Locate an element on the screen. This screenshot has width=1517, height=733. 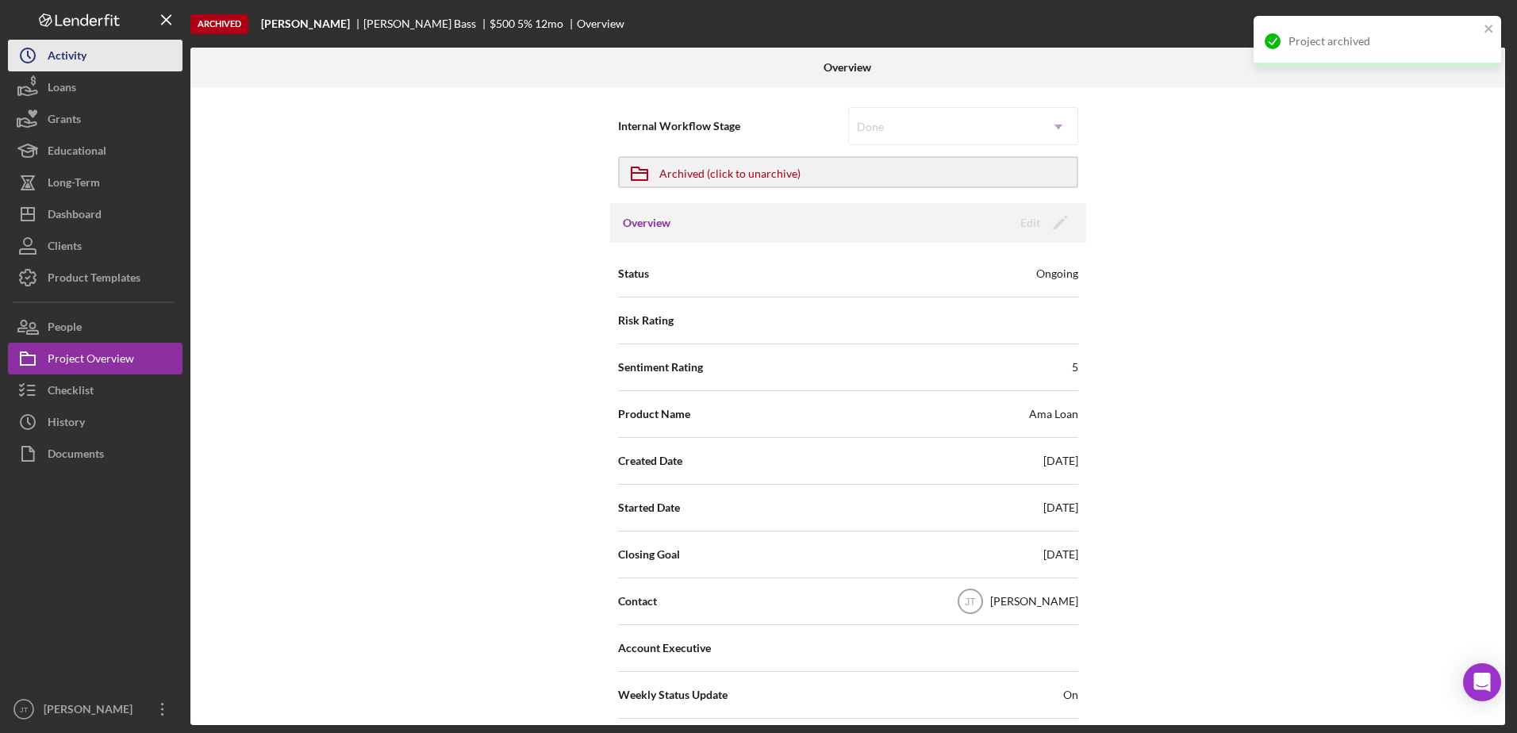
button: Product Templates is located at coordinates (95, 278).